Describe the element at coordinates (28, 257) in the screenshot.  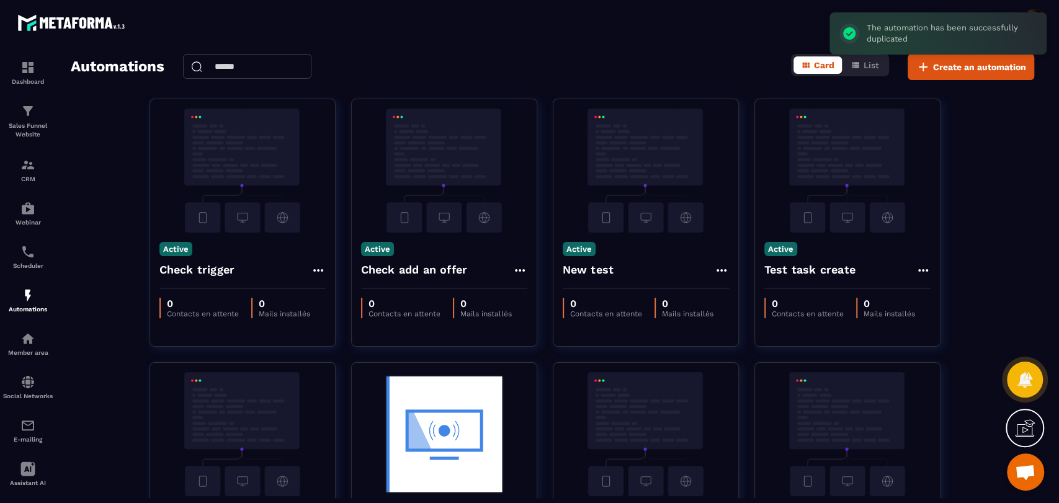
I see `a: schedulerschedulerScheduler` at that location.